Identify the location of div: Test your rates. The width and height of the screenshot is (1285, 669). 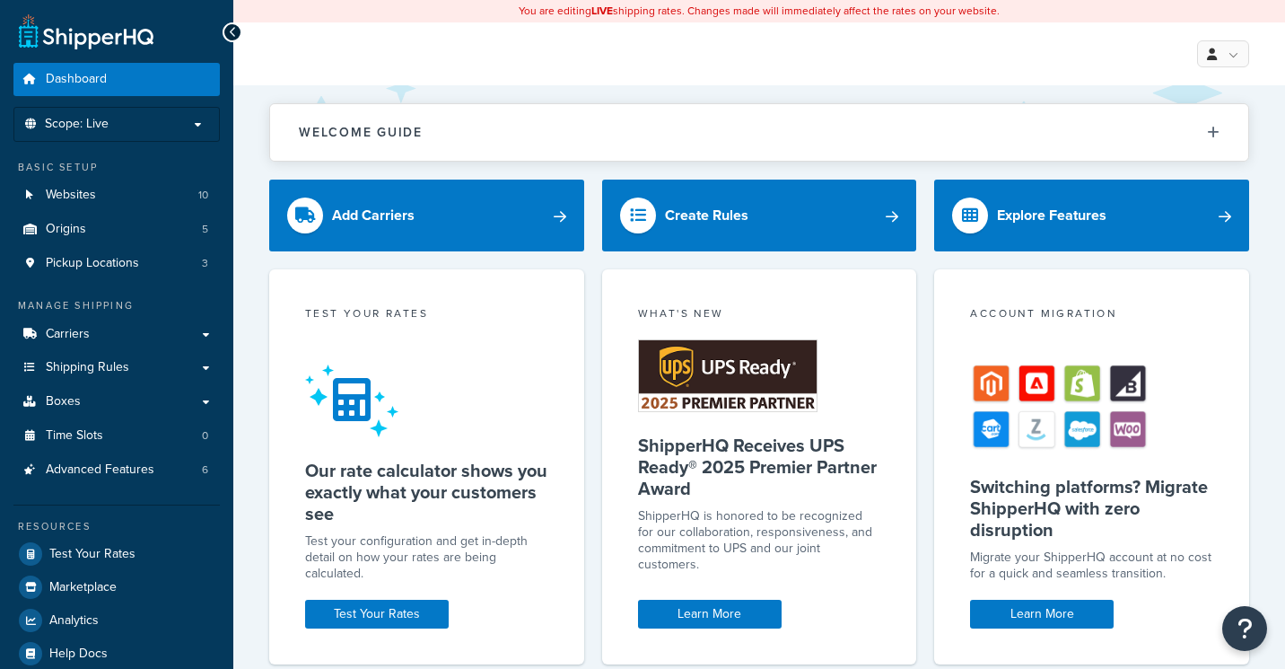
(426, 315).